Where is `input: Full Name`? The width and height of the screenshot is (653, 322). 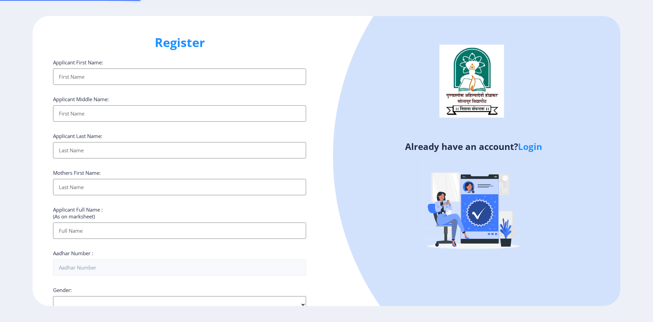 input: Full Name is located at coordinates (180, 230).